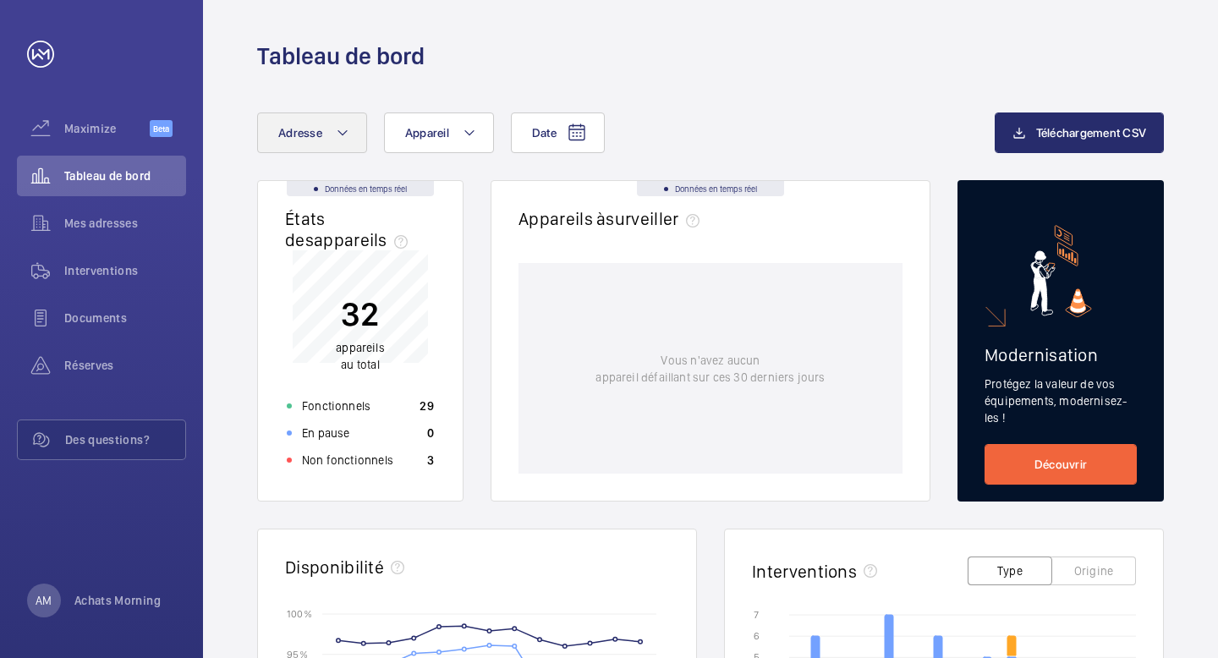 This screenshot has height=658, width=1218. What do you see at coordinates (756, 636) in the screenshot?
I see `text: 6` at bounding box center [756, 636].